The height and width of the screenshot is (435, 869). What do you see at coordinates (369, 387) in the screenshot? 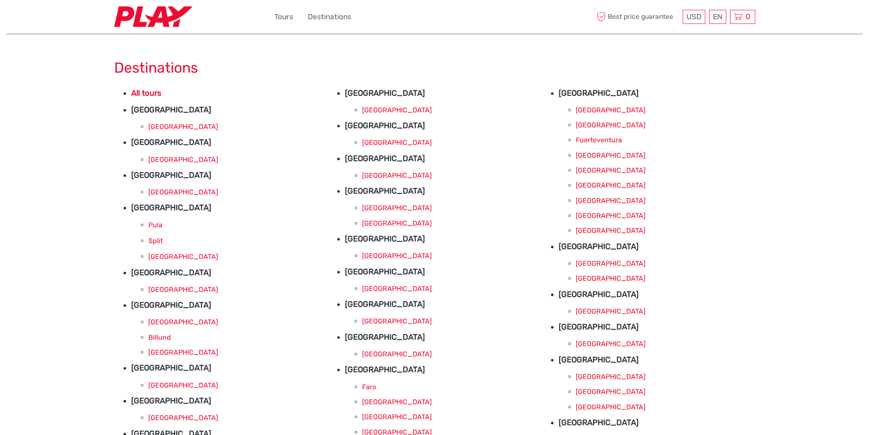
I see `a: Faro` at bounding box center [369, 387].